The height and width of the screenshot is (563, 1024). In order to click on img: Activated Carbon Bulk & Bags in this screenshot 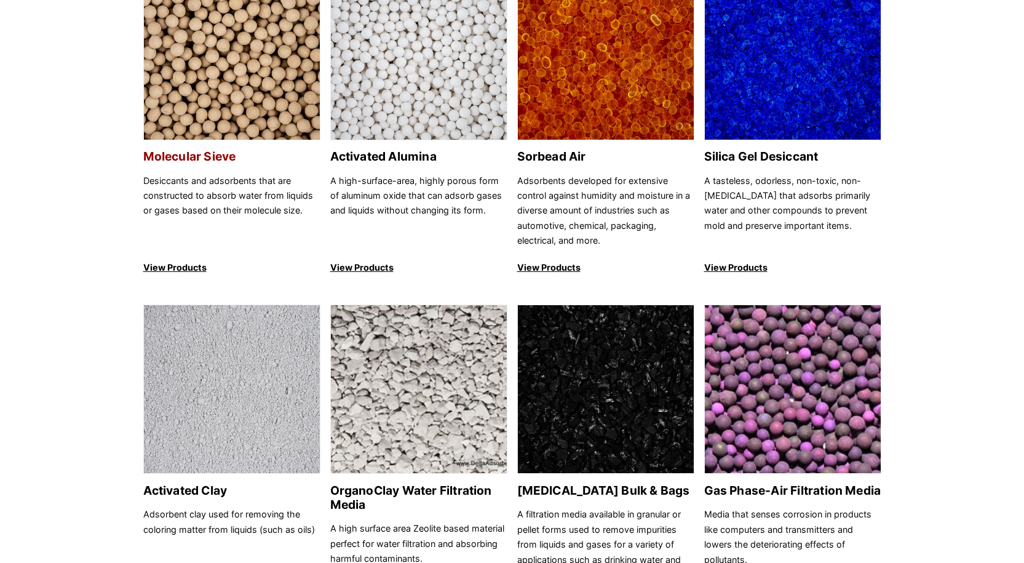, I will do `click(606, 389)`.